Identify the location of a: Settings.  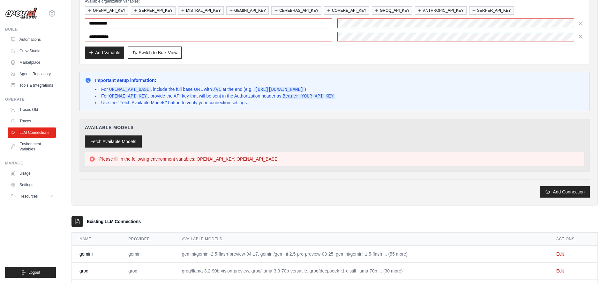
(32, 185).